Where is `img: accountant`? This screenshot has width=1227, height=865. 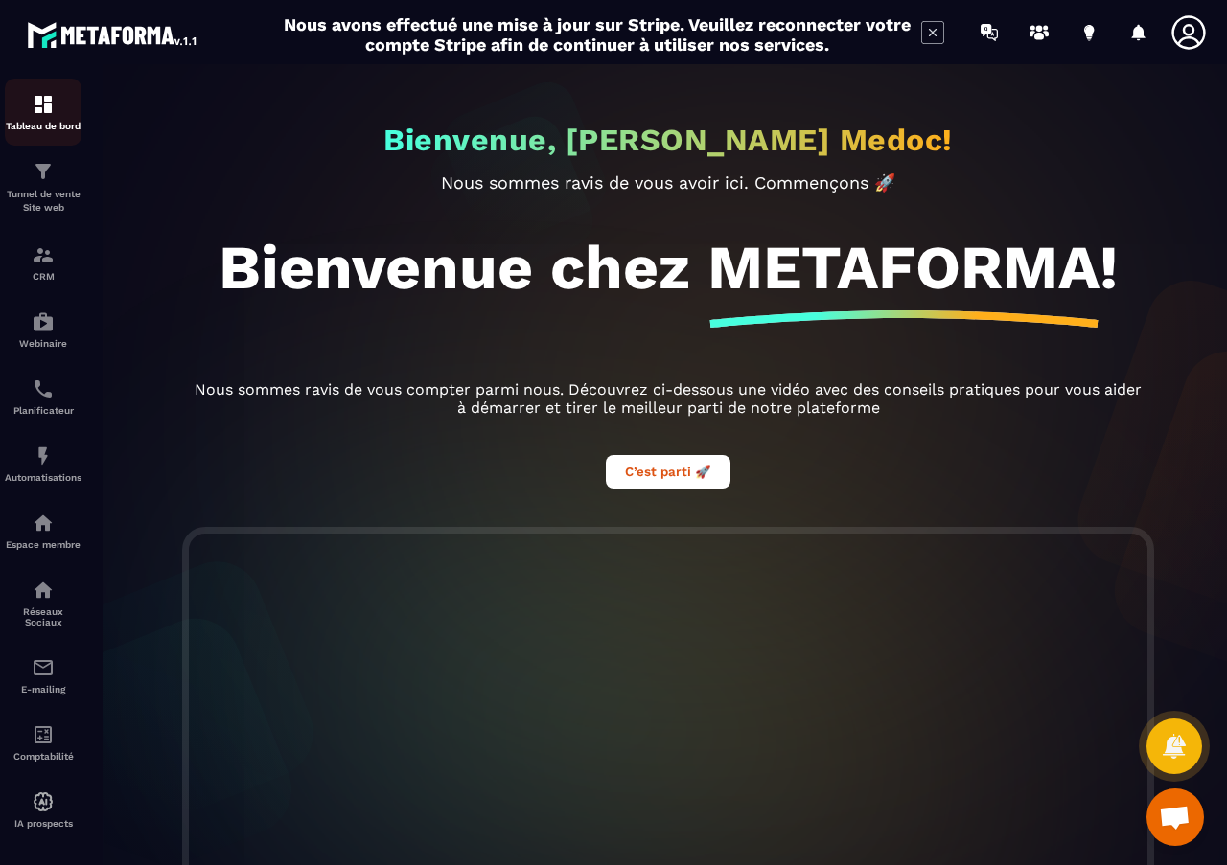 img: accountant is located at coordinates (43, 735).